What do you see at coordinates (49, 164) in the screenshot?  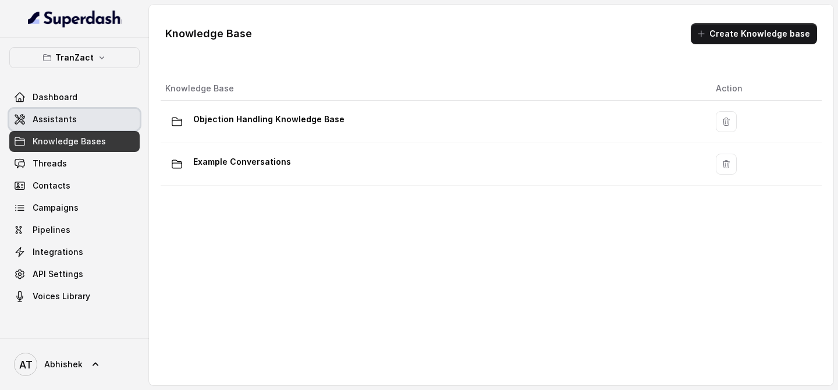 I see `span: Threads` at bounding box center [49, 164].